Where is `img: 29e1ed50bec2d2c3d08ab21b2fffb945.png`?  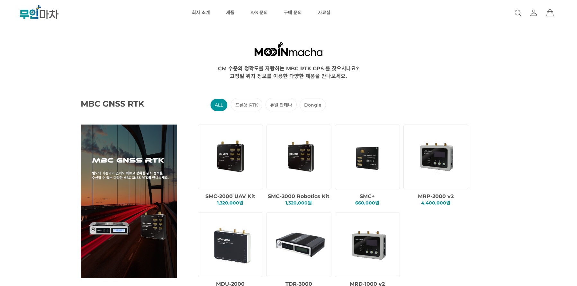 img: 29e1ed50bec2d2c3d08ab21b2fffb945.png is located at coordinates (300, 245).